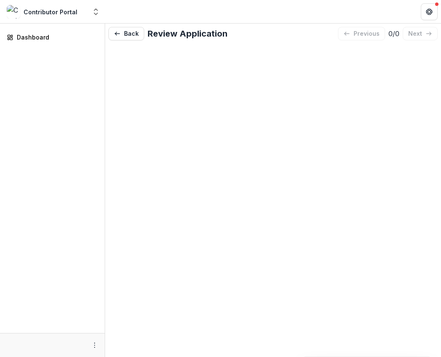 The width and height of the screenshot is (441, 357). Describe the element at coordinates (126, 34) in the screenshot. I see `button: Back` at that location.